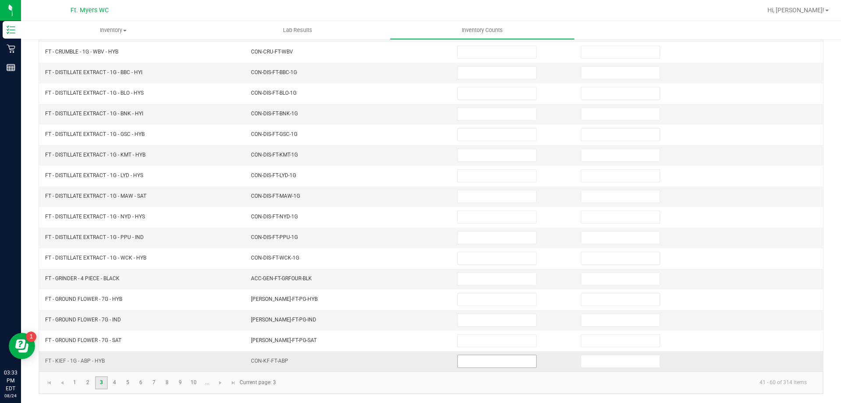  I want to click on a: Page 7, so click(154, 383).